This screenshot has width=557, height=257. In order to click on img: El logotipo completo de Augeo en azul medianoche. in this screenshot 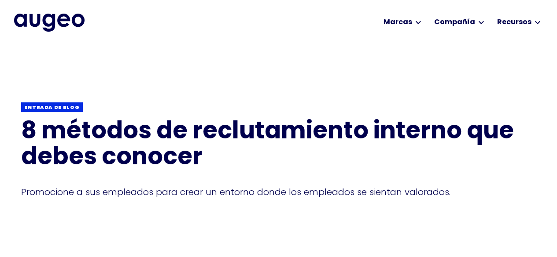, I will do `click(49, 22)`.